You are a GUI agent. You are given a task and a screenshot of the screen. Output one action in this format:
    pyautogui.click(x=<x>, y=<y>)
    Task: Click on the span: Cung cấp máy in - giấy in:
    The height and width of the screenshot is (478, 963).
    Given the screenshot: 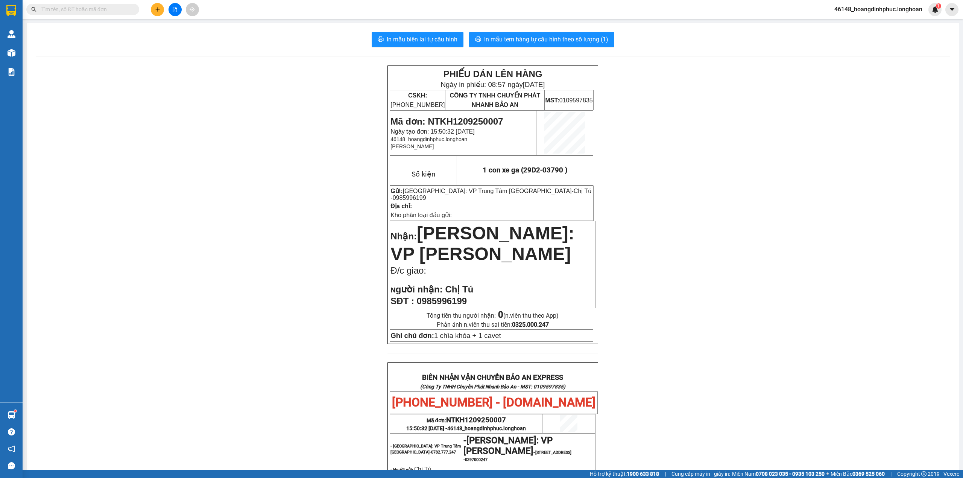 What is the action you would take?
    pyautogui.click(x=701, y=474)
    